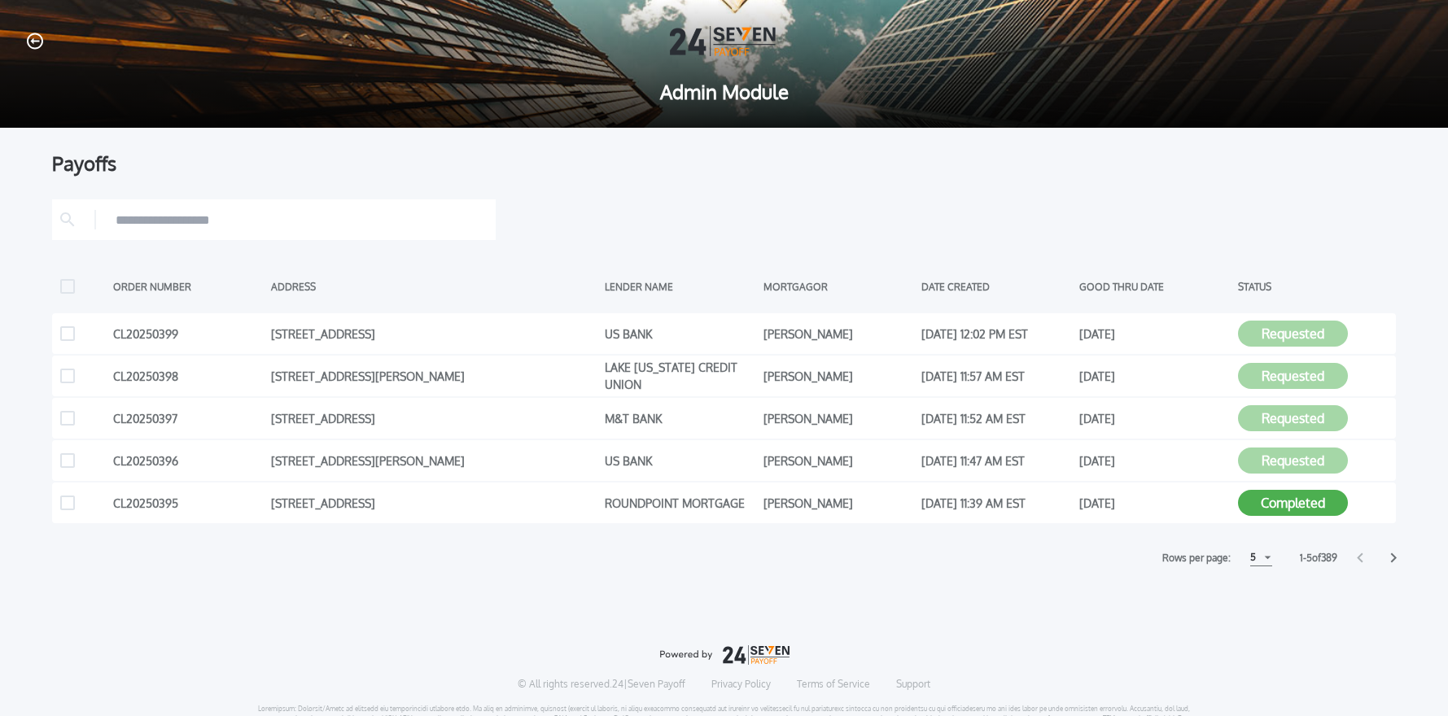 The width and height of the screenshot is (1448, 716). Describe the element at coordinates (188, 287) in the screenshot. I see `div: ORDER NUMBER` at that location.